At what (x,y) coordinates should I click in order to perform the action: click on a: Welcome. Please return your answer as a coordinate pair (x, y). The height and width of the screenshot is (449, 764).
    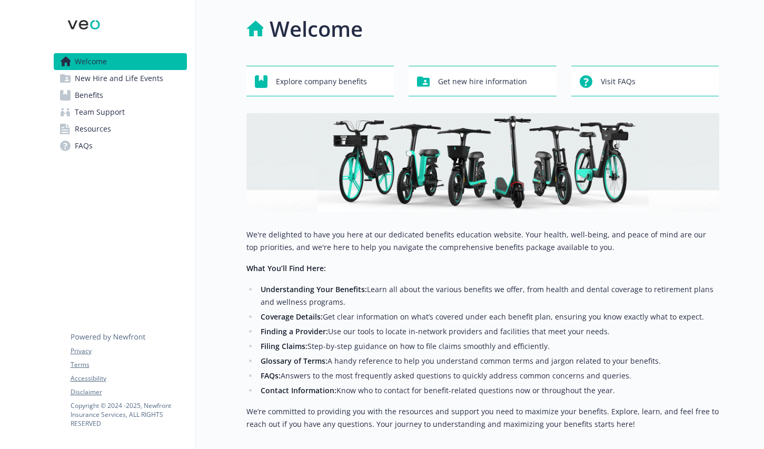
    Looking at the image, I should click on (120, 62).